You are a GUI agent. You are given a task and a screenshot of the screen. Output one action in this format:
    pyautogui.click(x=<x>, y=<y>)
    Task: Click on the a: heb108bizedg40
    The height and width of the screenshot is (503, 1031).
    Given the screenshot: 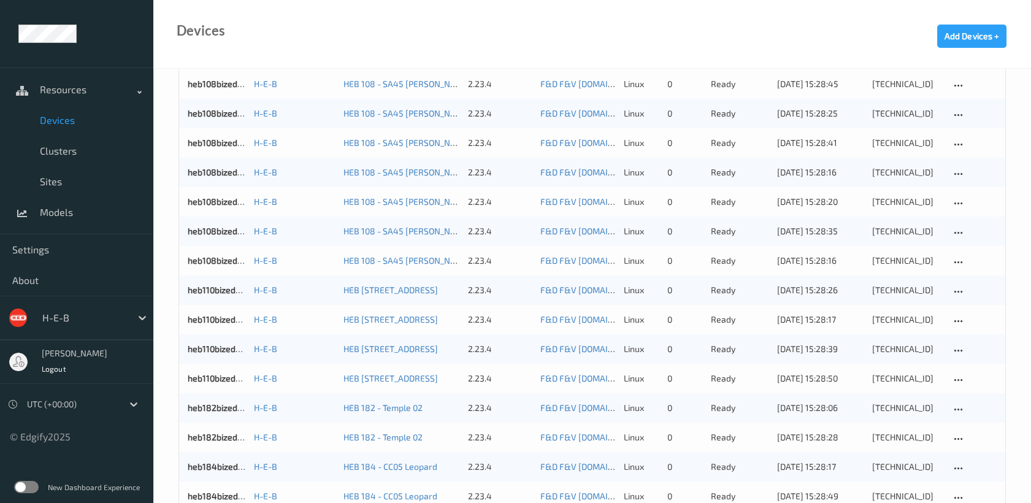 What is the action you would take?
    pyautogui.click(x=220, y=83)
    